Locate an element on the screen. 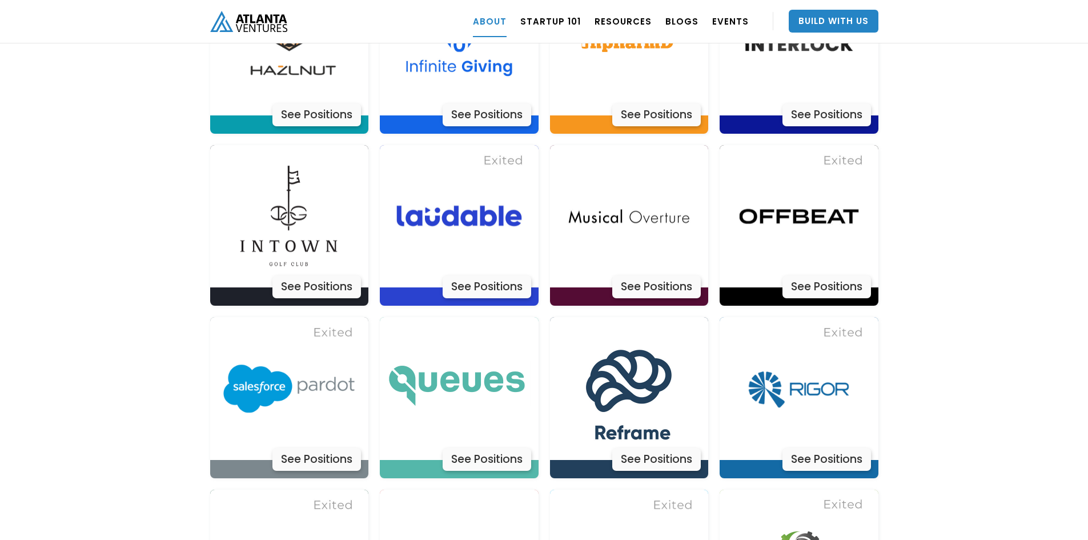  a: Build With Us is located at coordinates (833, 21).